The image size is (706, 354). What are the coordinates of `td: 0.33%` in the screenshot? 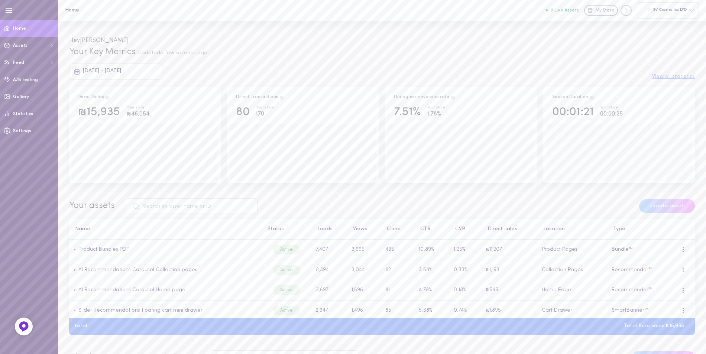 It's located at (465, 270).